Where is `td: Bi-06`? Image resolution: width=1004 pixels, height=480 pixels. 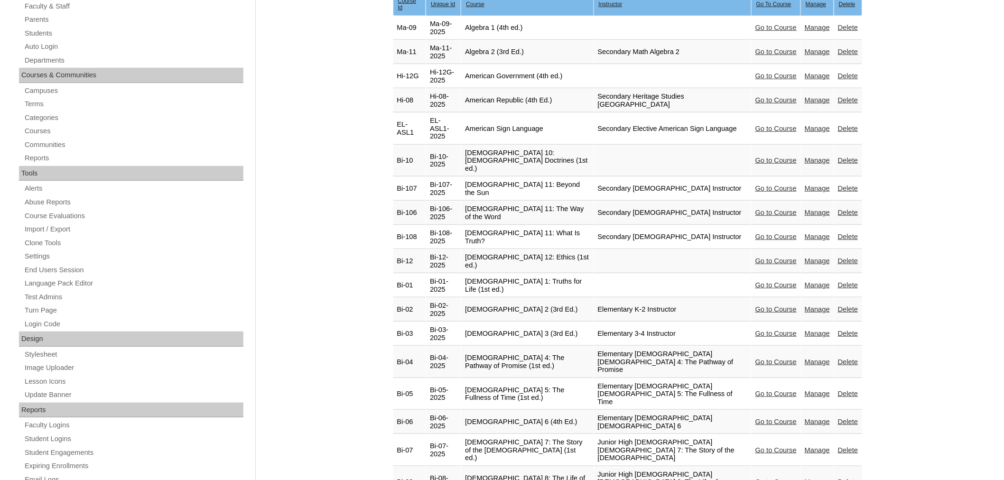
td: Bi-06 is located at coordinates (410, 422).